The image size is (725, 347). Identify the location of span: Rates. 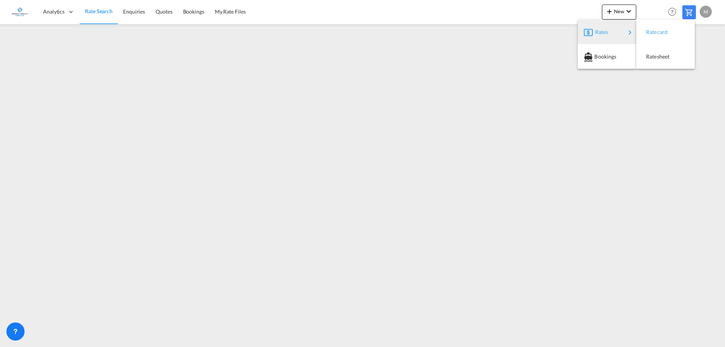
(600, 32).